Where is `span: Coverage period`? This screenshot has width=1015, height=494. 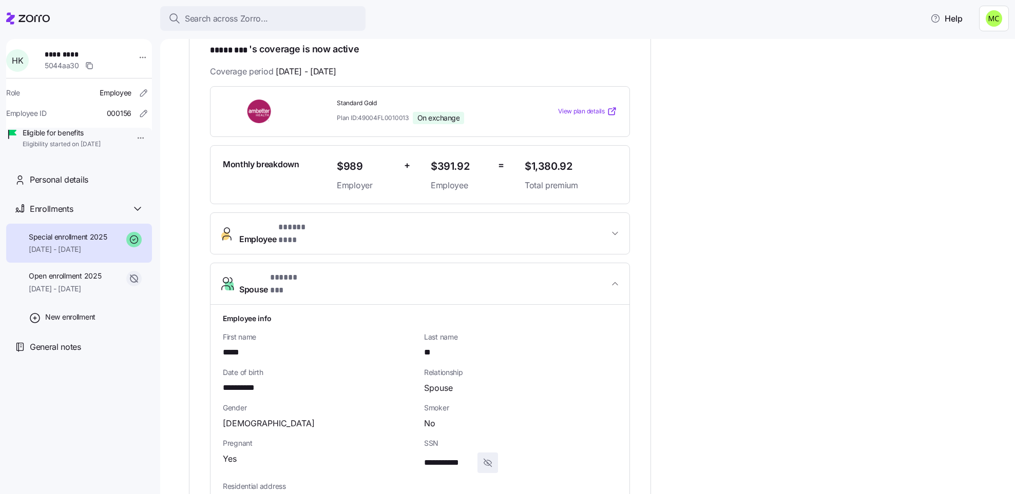
span: Coverage period is located at coordinates (273, 71).